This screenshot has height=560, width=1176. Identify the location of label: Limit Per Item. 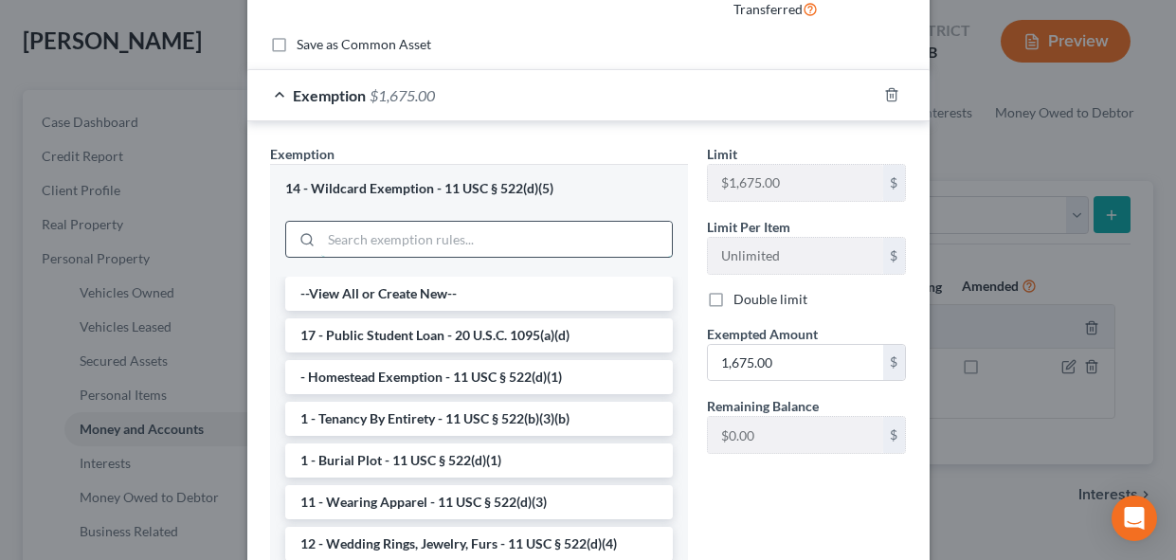
(748, 226).